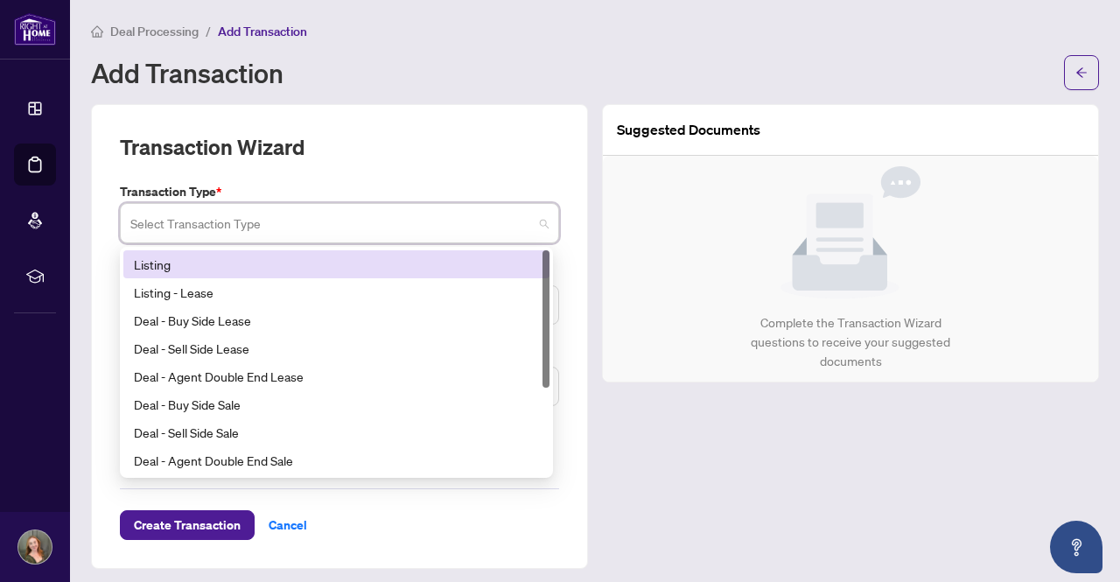  I want to click on span: Add Transaction, so click(263, 32).